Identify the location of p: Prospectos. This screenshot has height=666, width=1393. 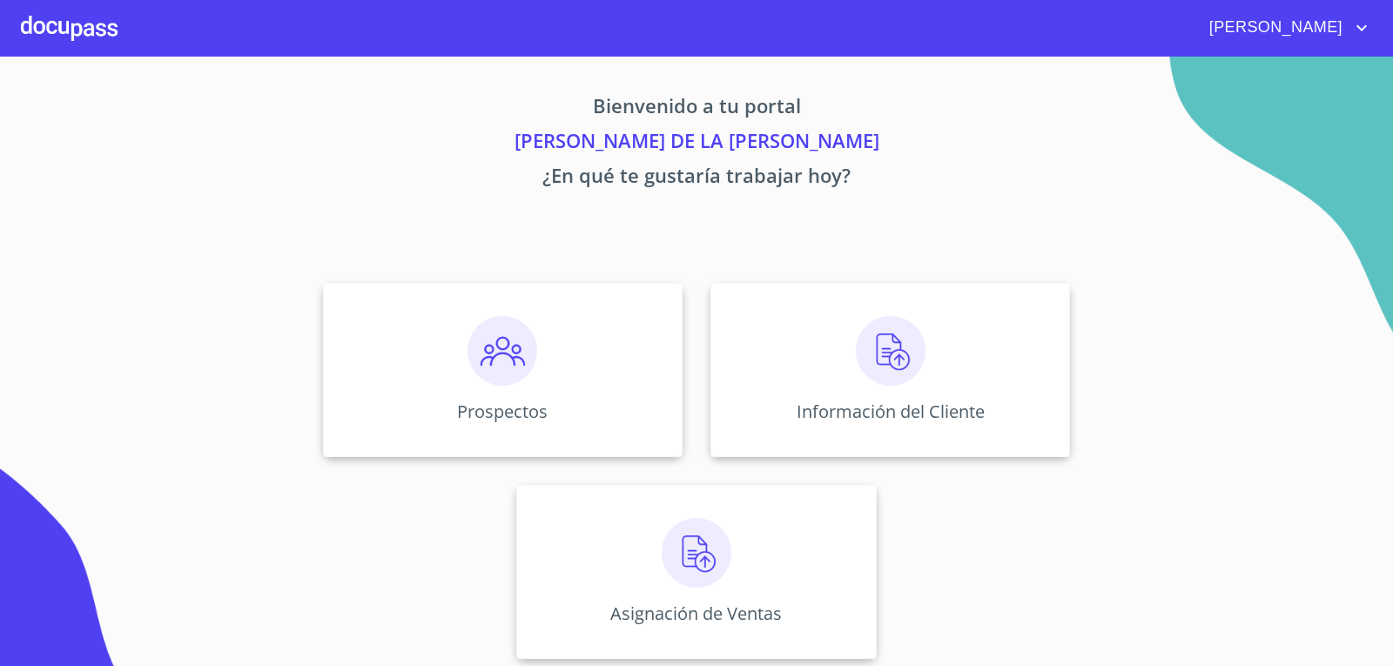
(502, 411).